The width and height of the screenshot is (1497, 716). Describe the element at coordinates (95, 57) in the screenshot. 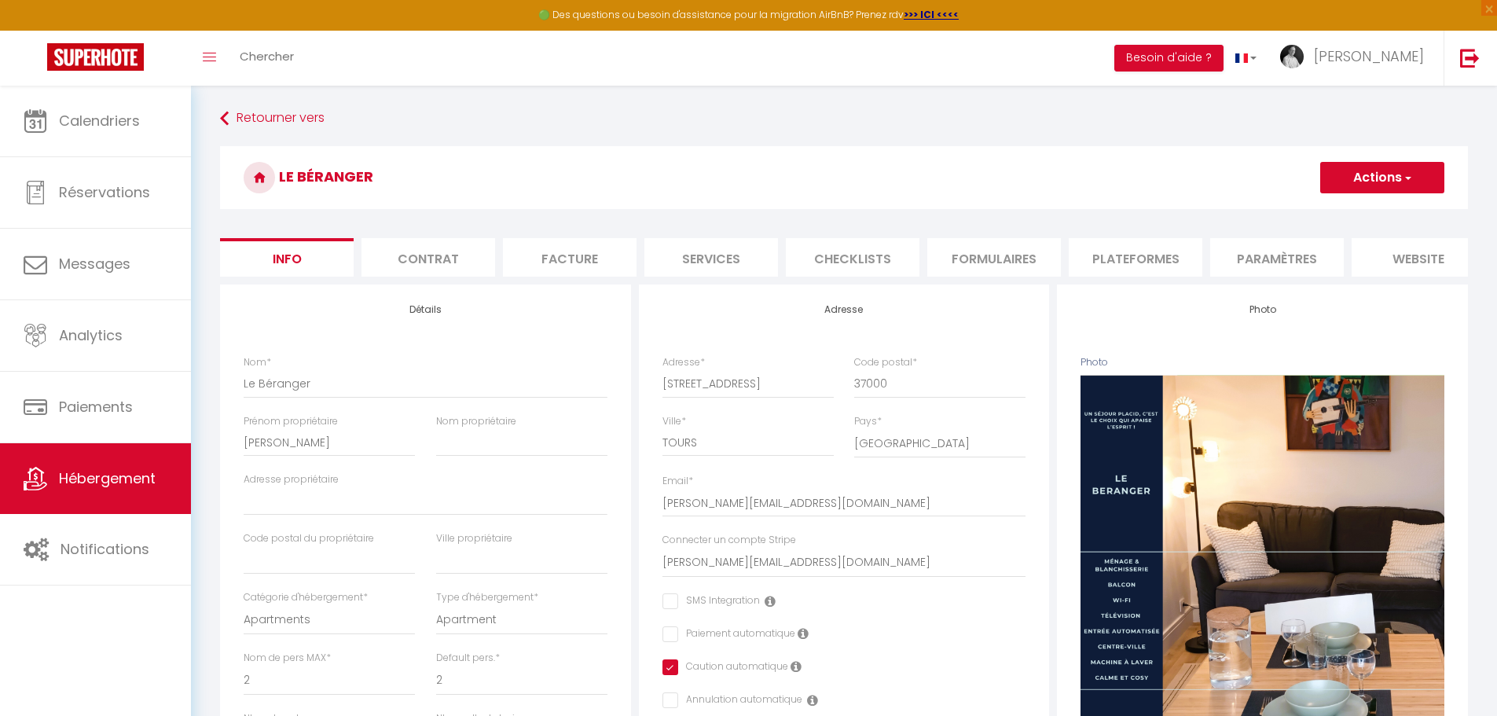

I see `img: Super Booking` at that location.